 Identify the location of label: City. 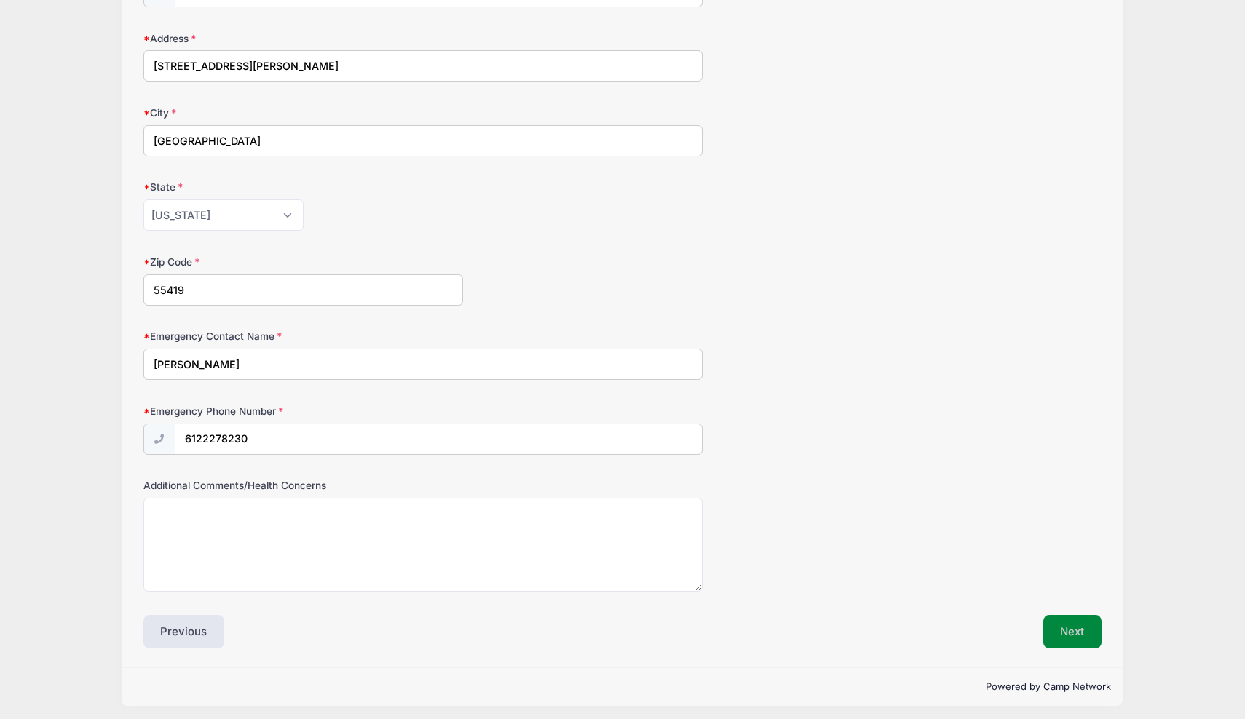
(303, 113).